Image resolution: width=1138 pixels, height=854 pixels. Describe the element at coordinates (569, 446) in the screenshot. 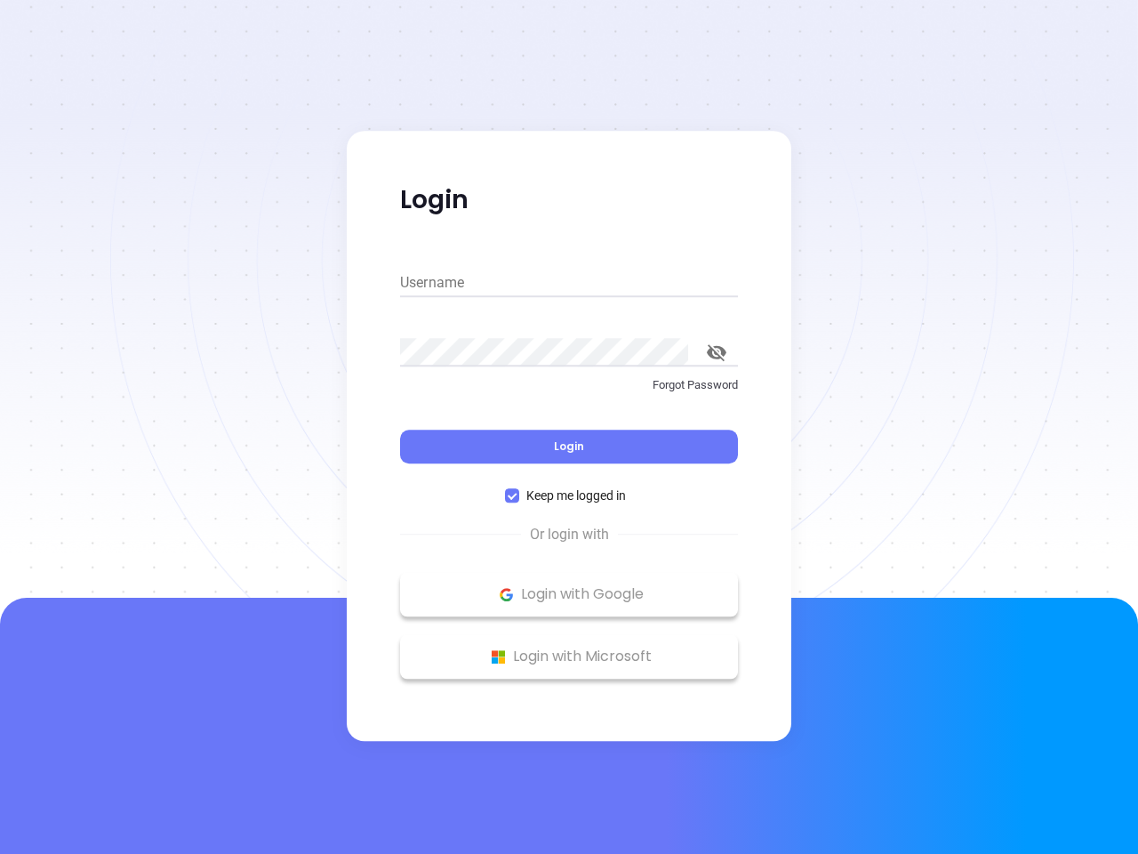

I see `span: Login` at that location.